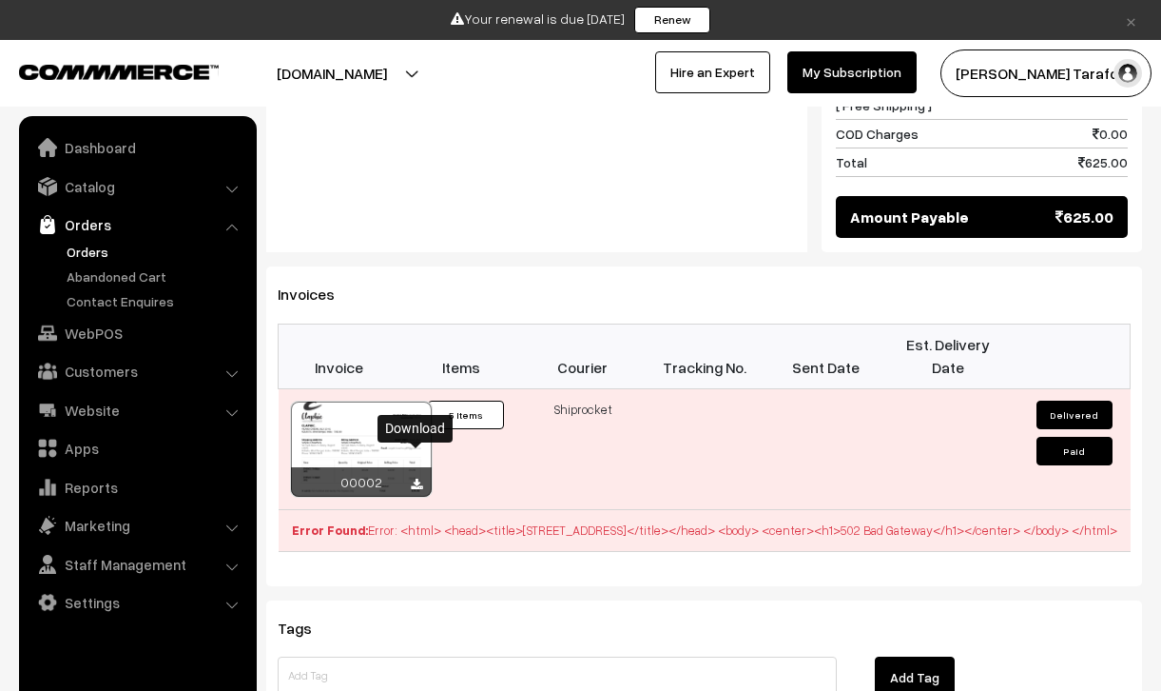 This screenshot has width=1161, height=691. Describe the element at coordinates (909, 217) in the screenshot. I see `span: Amount Payable` at that location.